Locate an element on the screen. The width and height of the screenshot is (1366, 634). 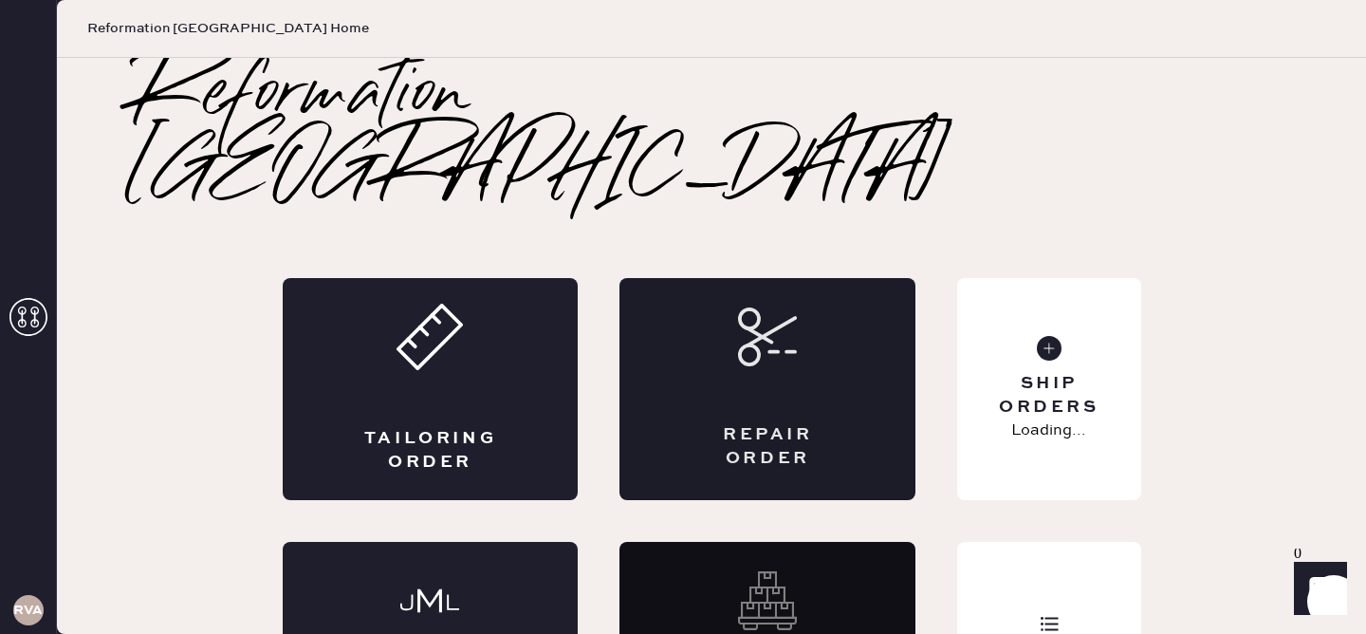
div: Repair Order is located at coordinates (768, 447).